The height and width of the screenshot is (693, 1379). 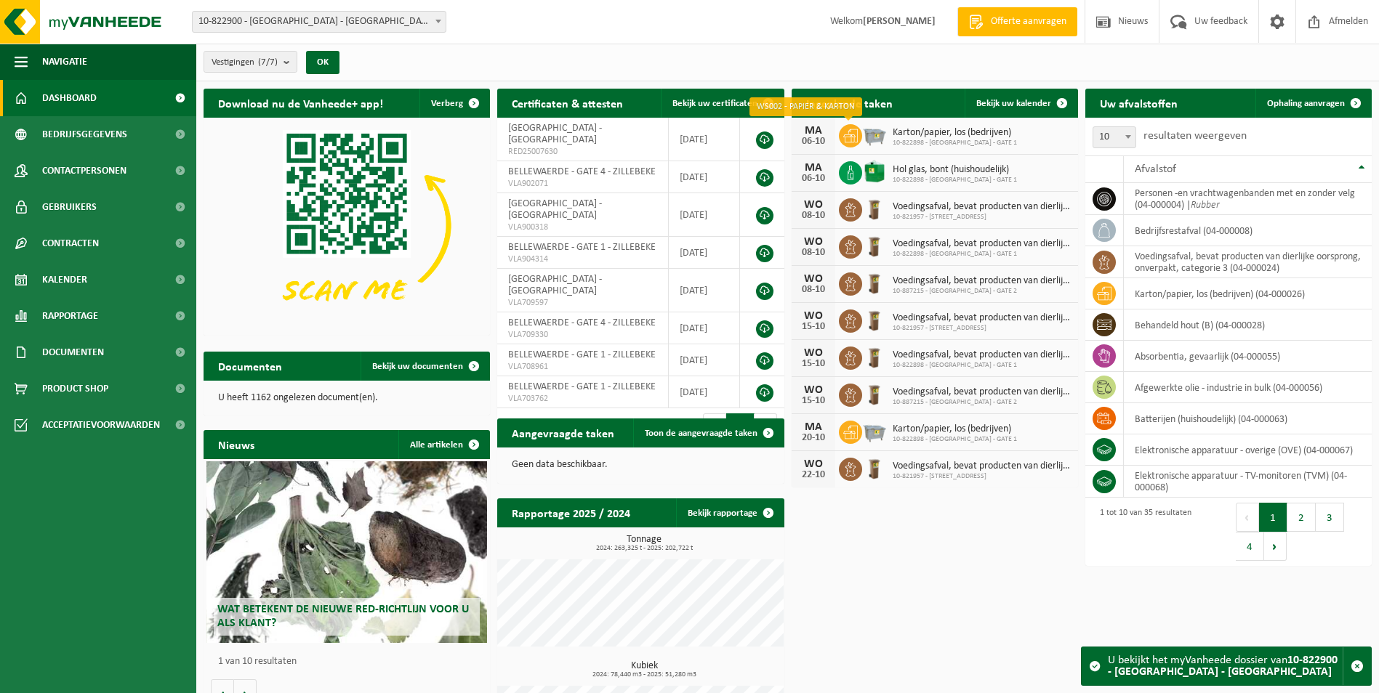 What do you see at coordinates (708, 433) in the screenshot?
I see `a: Toon de aangevraagde taken` at bounding box center [708, 433].